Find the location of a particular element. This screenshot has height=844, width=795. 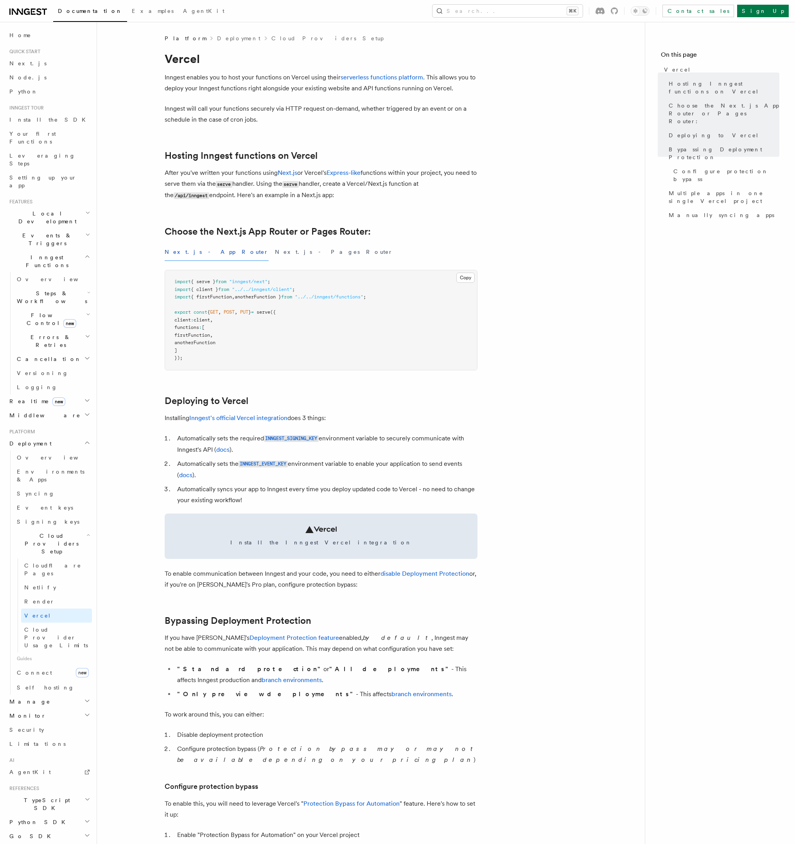

span: Next.js is located at coordinates (28, 63).